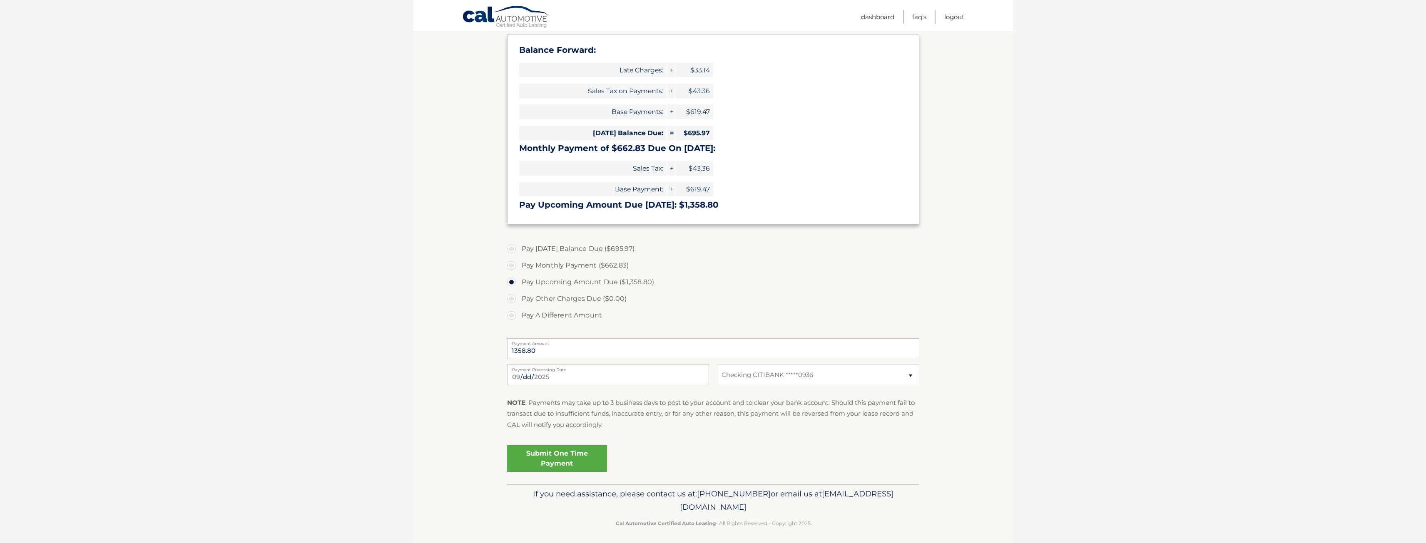 The height and width of the screenshot is (543, 1426). Describe the element at coordinates (713, 342) in the screenshot. I see `label: Payment Amount` at that location.